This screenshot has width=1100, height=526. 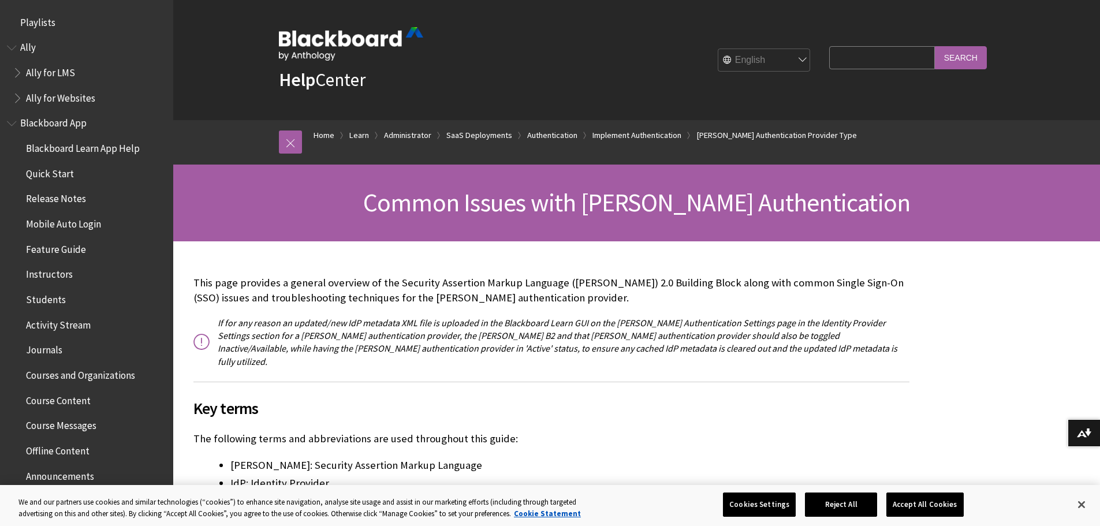 I want to click on a: Implement Authentication, so click(x=637, y=135).